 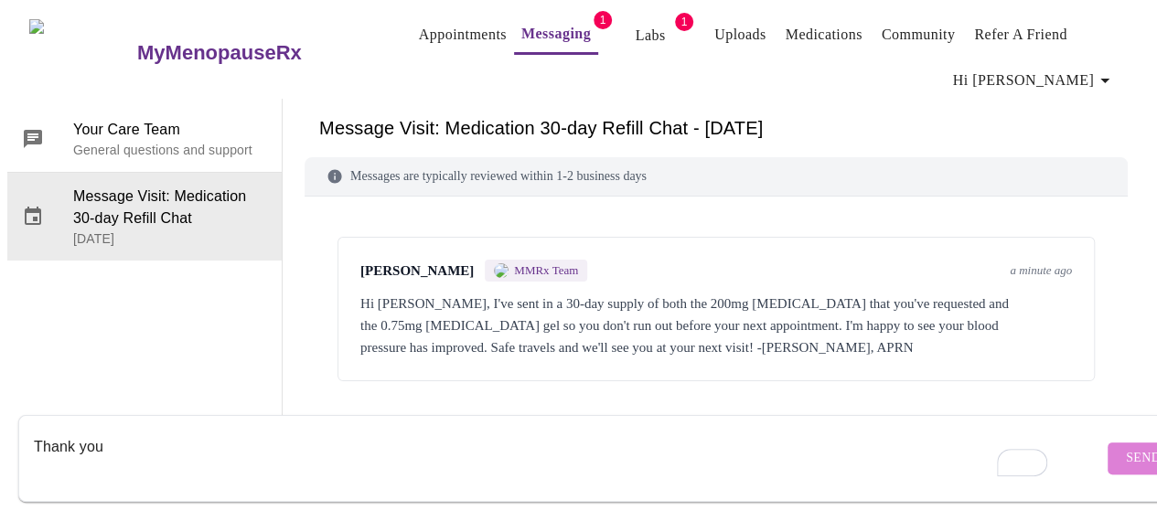 What do you see at coordinates (740, 35) in the screenshot?
I see `button: Uploads` at bounding box center [740, 35].